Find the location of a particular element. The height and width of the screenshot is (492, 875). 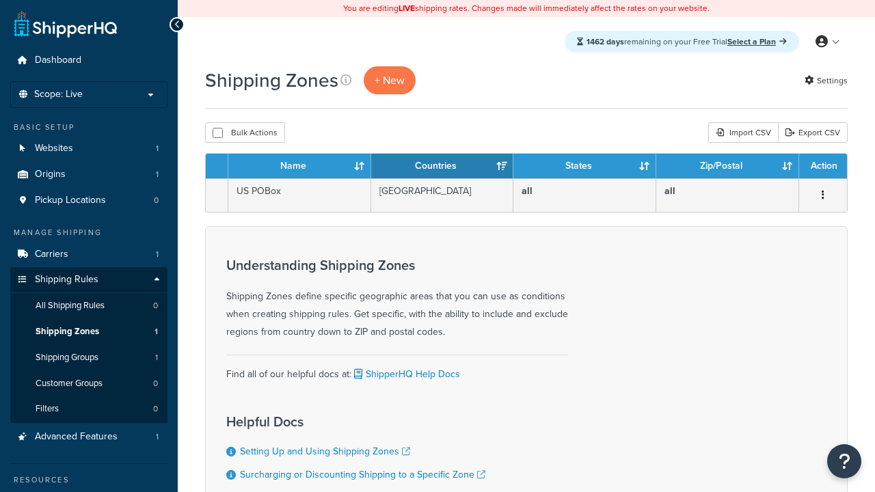

h3: Helpful Docs is located at coordinates (356, 422).